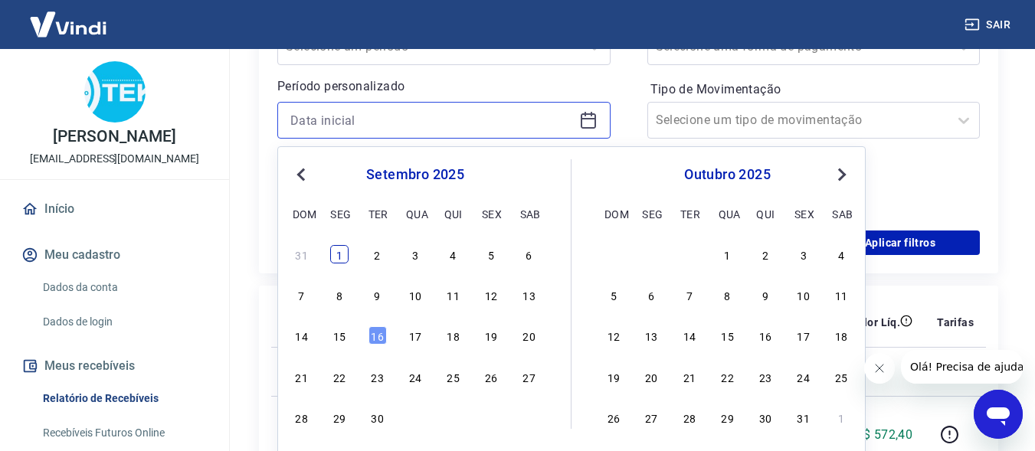 This screenshot has width=1035, height=451. What do you see at coordinates (727, 417) in the screenshot?
I see `div: Choose quarta-feira, 29 de outubro de 2025` at bounding box center [727, 417].